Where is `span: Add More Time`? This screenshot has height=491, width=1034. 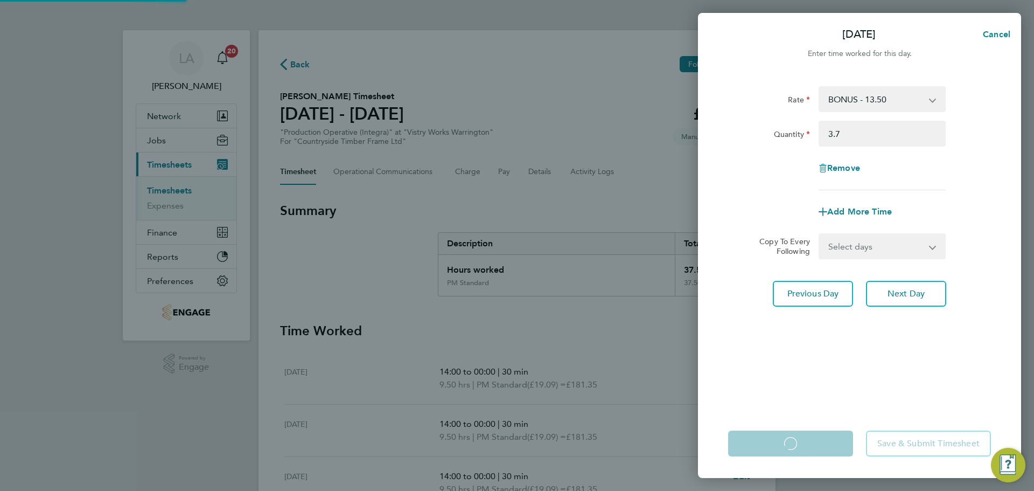
span: Add More Time is located at coordinates (860, 211).